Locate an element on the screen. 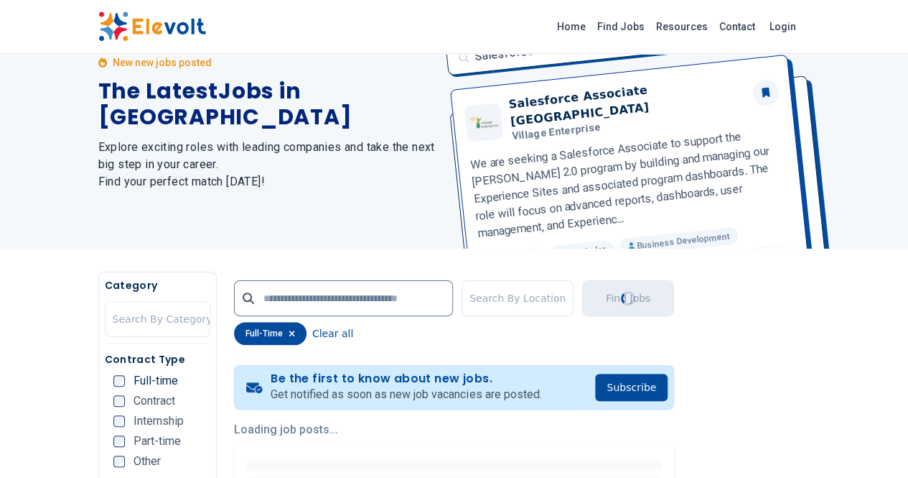 This screenshot has width=908, height=478. button: Clear all is located at coordinates (332, 333).